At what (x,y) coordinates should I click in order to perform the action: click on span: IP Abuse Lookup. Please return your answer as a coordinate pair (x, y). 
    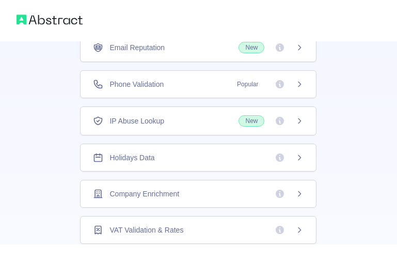
    Looking at the image, I should click on (137, 121).